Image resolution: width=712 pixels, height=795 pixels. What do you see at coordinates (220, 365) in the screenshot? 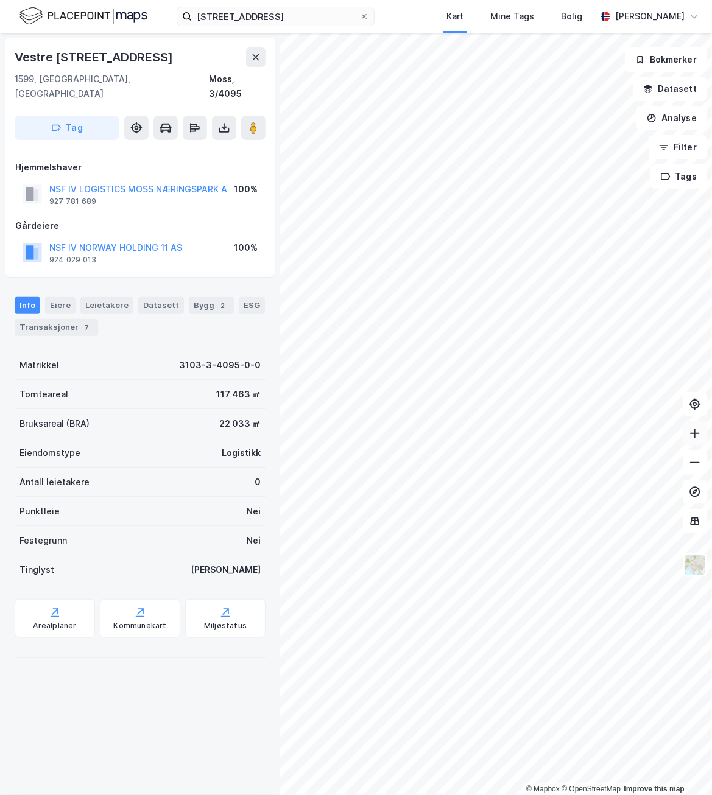
I see `div: 3103-3-4095-0-0` at bounding box center [220, 365].